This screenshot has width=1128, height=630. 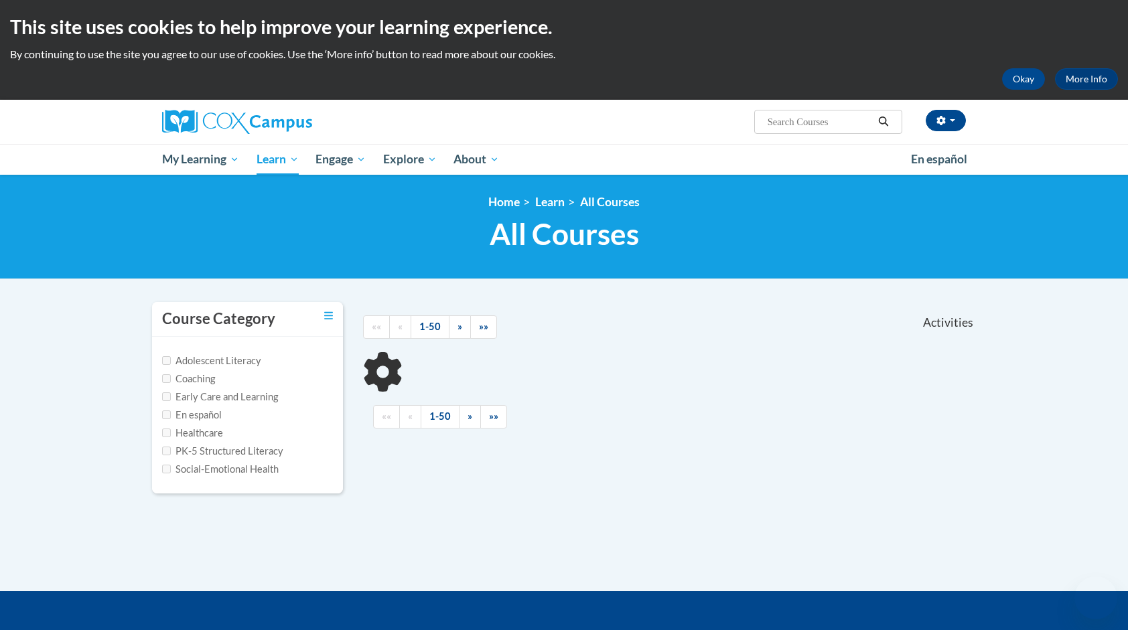 I want to click on span: Activities, so click(x=948, y=323).